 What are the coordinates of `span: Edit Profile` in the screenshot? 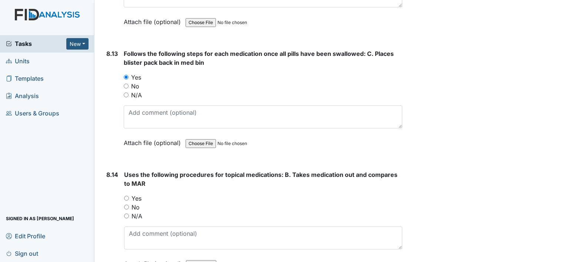 It's located at (26, 236).